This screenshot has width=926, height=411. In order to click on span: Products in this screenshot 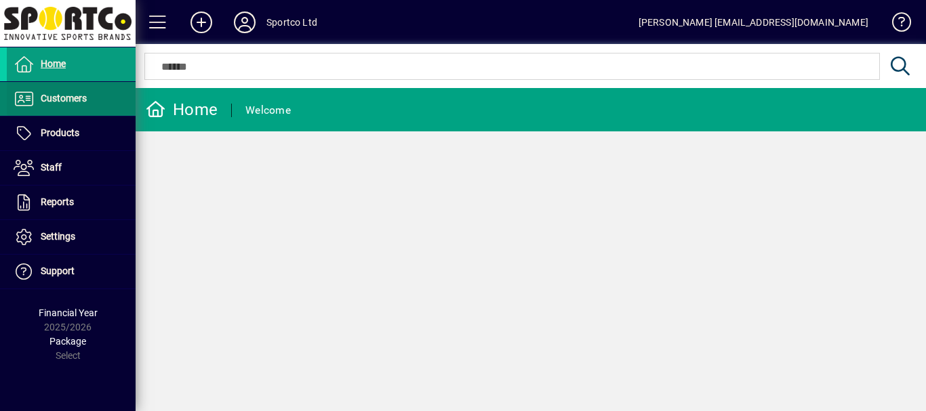, I will do `click(60, 133)`.